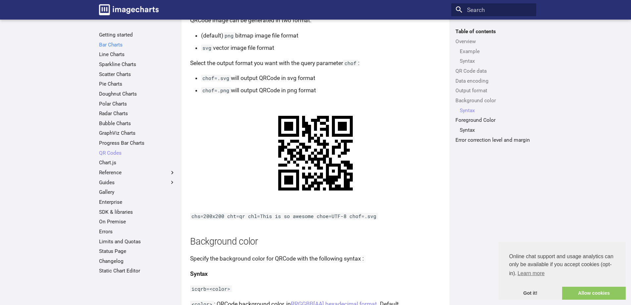 This screenshot has height=305, width=631. What do you see at coordinates (494, 10) in the screenshot?
I see `input: Search` at bounding box center [494, 10].